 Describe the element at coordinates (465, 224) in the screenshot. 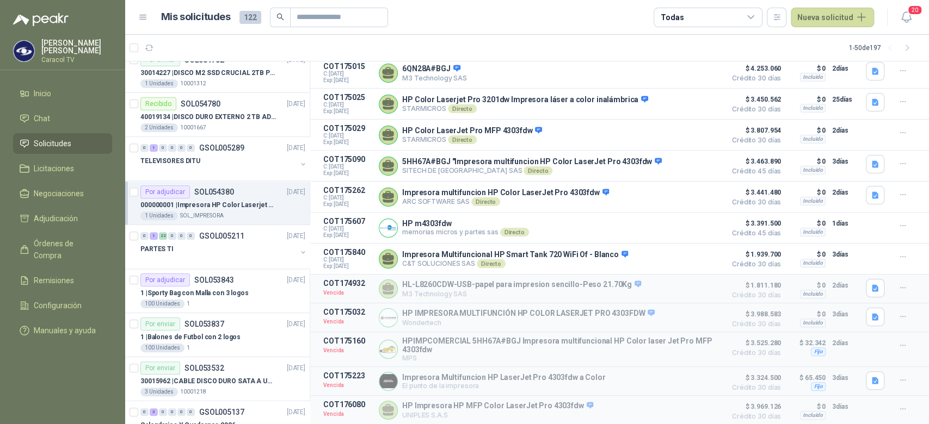

I see `p: HP m4303fdw` at that location.